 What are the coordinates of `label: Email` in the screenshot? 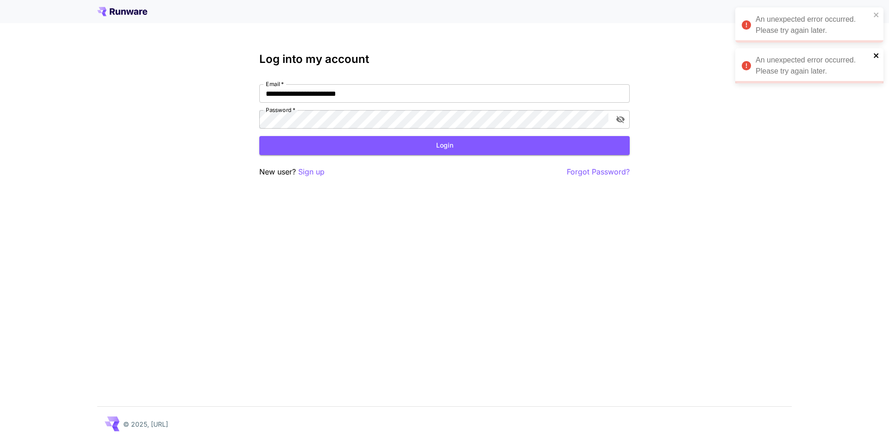 It's located at (275, 84).